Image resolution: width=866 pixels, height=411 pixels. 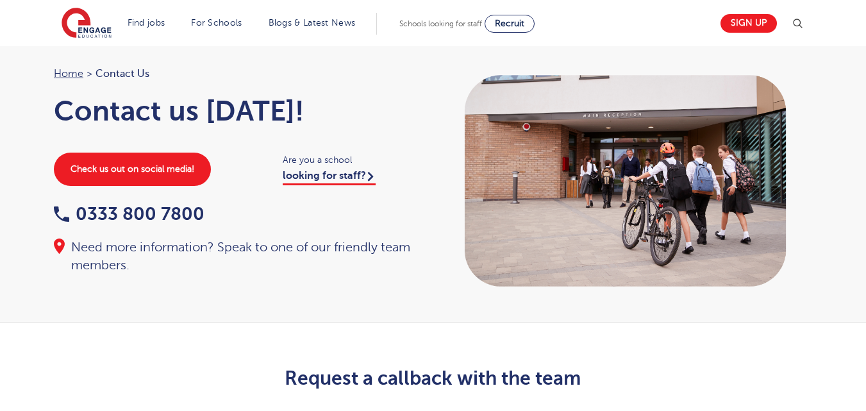 I want to click on a: Home, so click(x=69, y=74).